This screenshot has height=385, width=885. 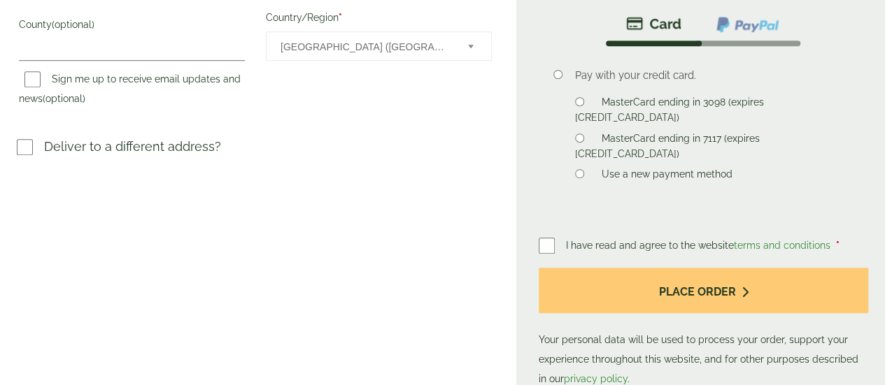 I want to click on input: Sign me up to receive email updates and news(optional), so click(x=32, y=79).